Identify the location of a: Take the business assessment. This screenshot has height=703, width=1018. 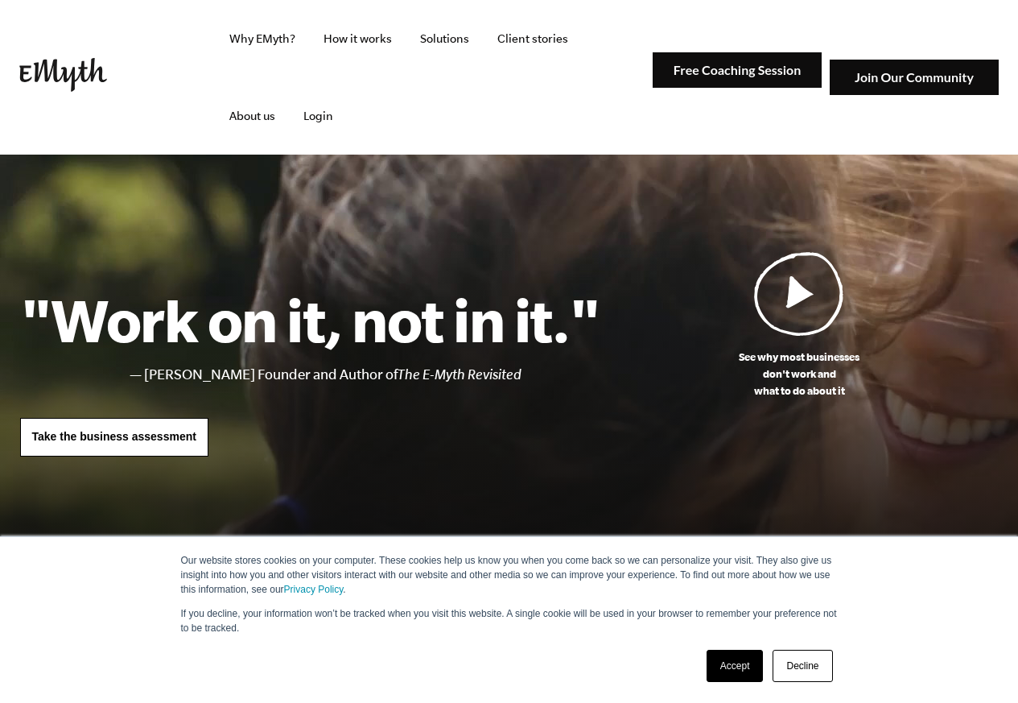
(114, 437).